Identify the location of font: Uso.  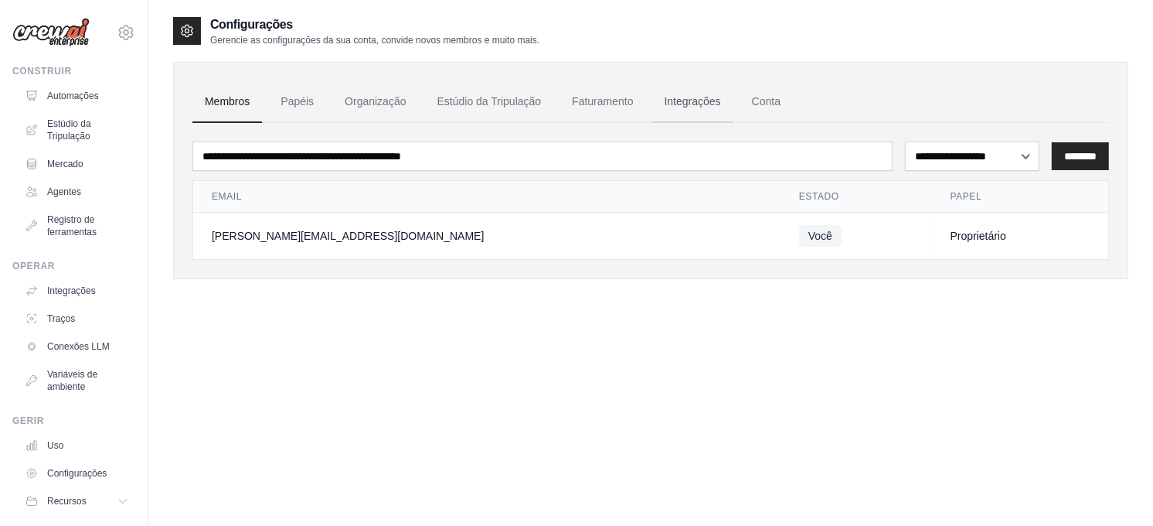
(55, 445).